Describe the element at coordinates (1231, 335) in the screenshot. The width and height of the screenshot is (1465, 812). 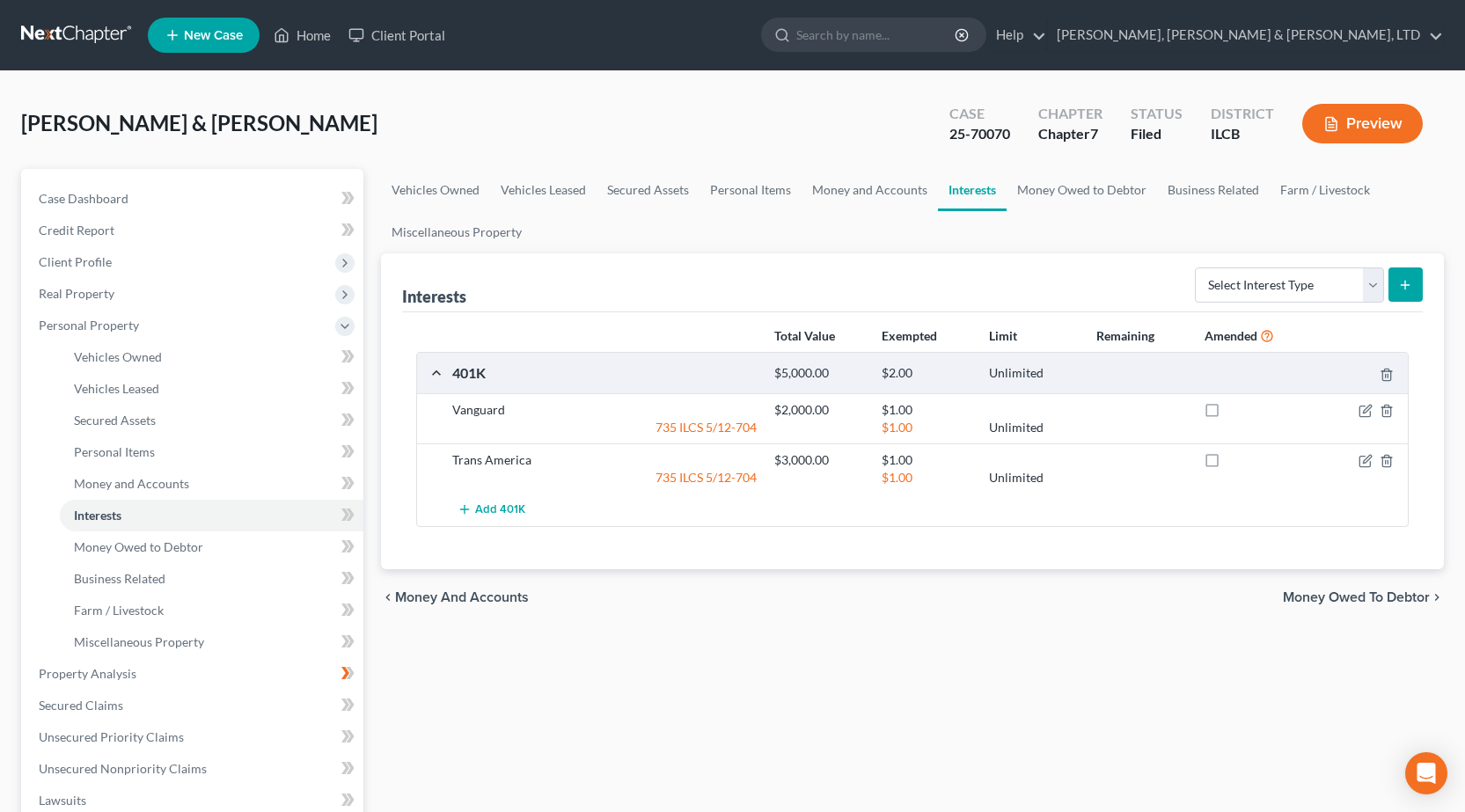
I see `strong: Amended` at that location.